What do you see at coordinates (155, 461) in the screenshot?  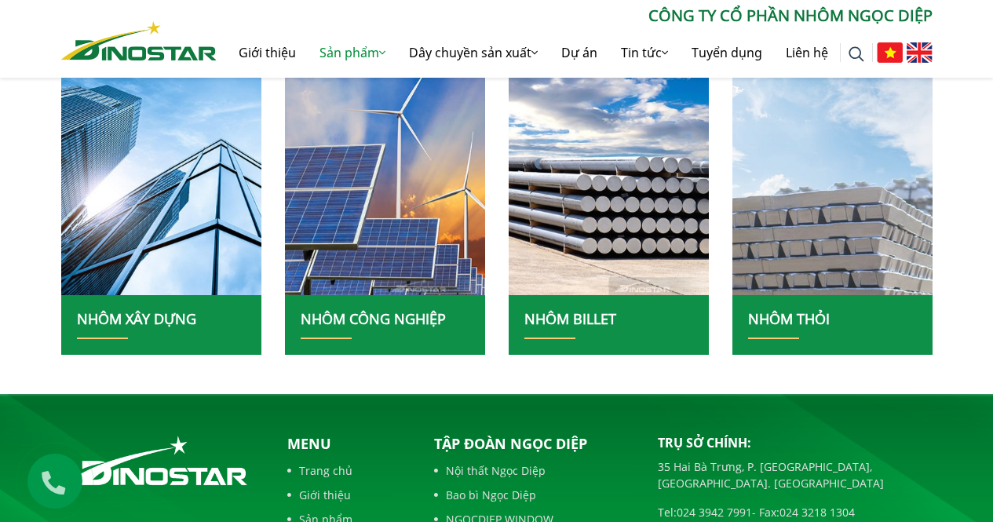 I see `img: logo_footer` at bounding box center [155, 461].